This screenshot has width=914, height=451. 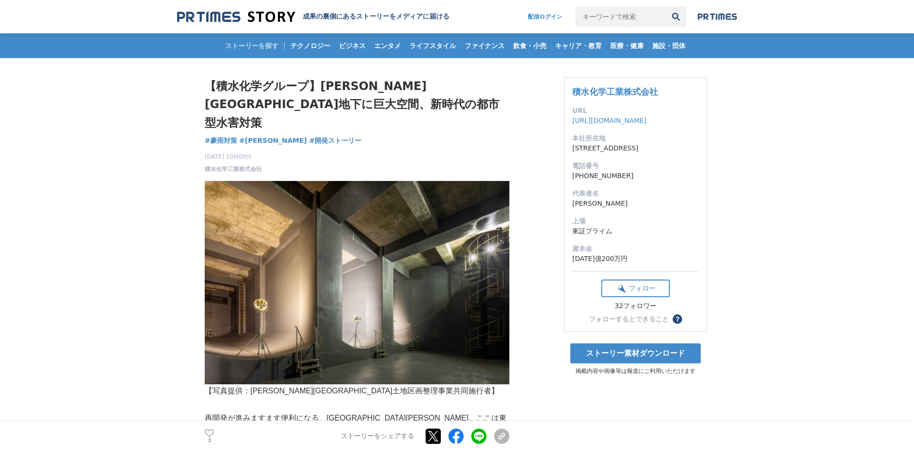 What do you see at coordinates (668, 46) in the screenshot?
I see `a: 施設・団体` at bounding box center [668, 46].